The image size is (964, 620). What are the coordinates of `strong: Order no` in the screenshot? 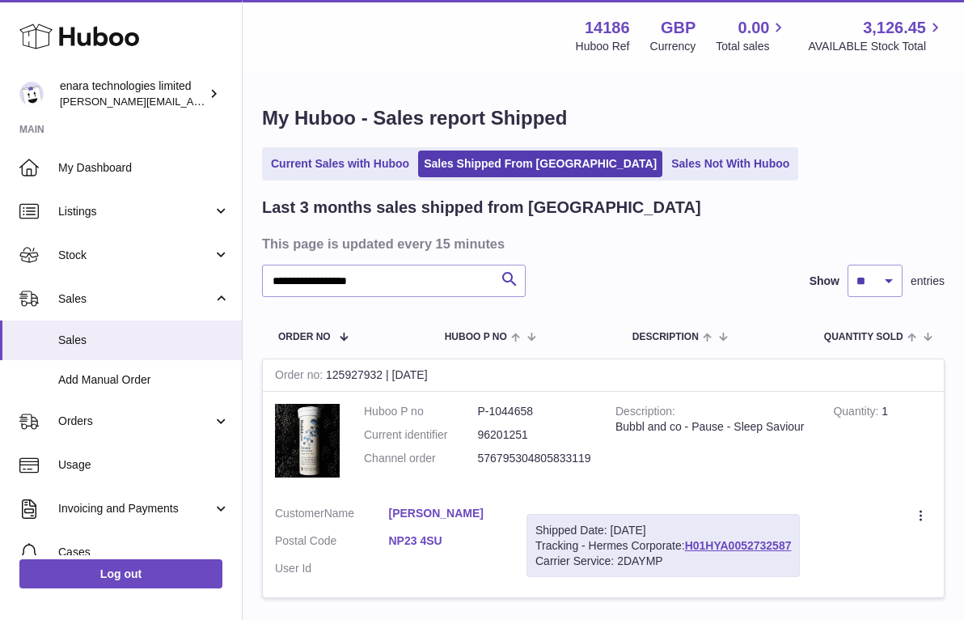 It's located at (300, 376).